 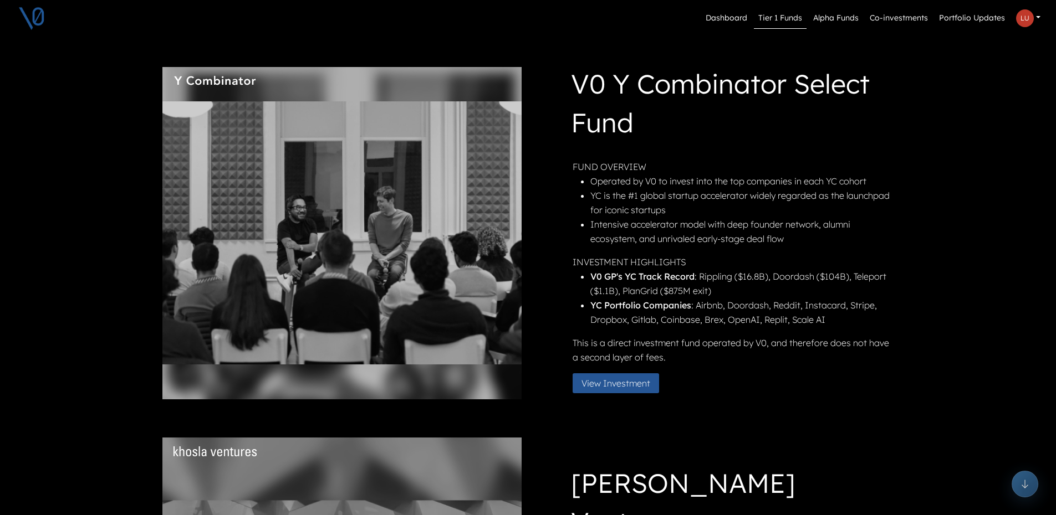 I want to click on h1: V0 Y Combinator Select Fund, so click(x=731, y=105).